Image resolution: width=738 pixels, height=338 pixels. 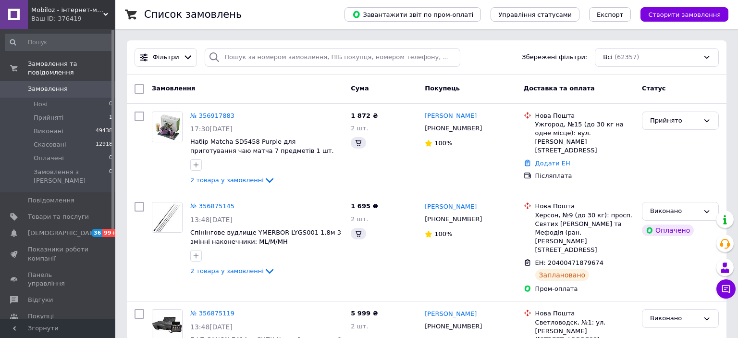 I want to click on span: 12918, so click(x=104, y=145).